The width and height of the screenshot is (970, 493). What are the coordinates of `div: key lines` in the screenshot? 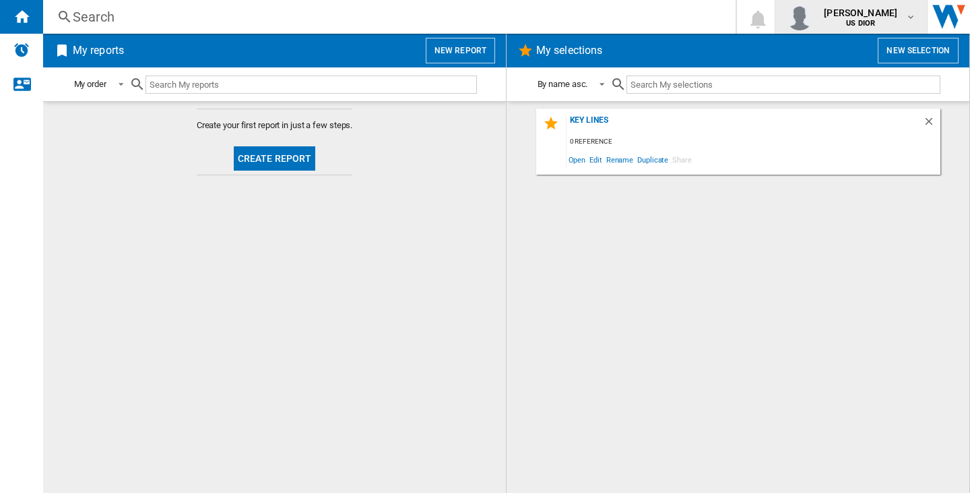 It's located at (745, 124).